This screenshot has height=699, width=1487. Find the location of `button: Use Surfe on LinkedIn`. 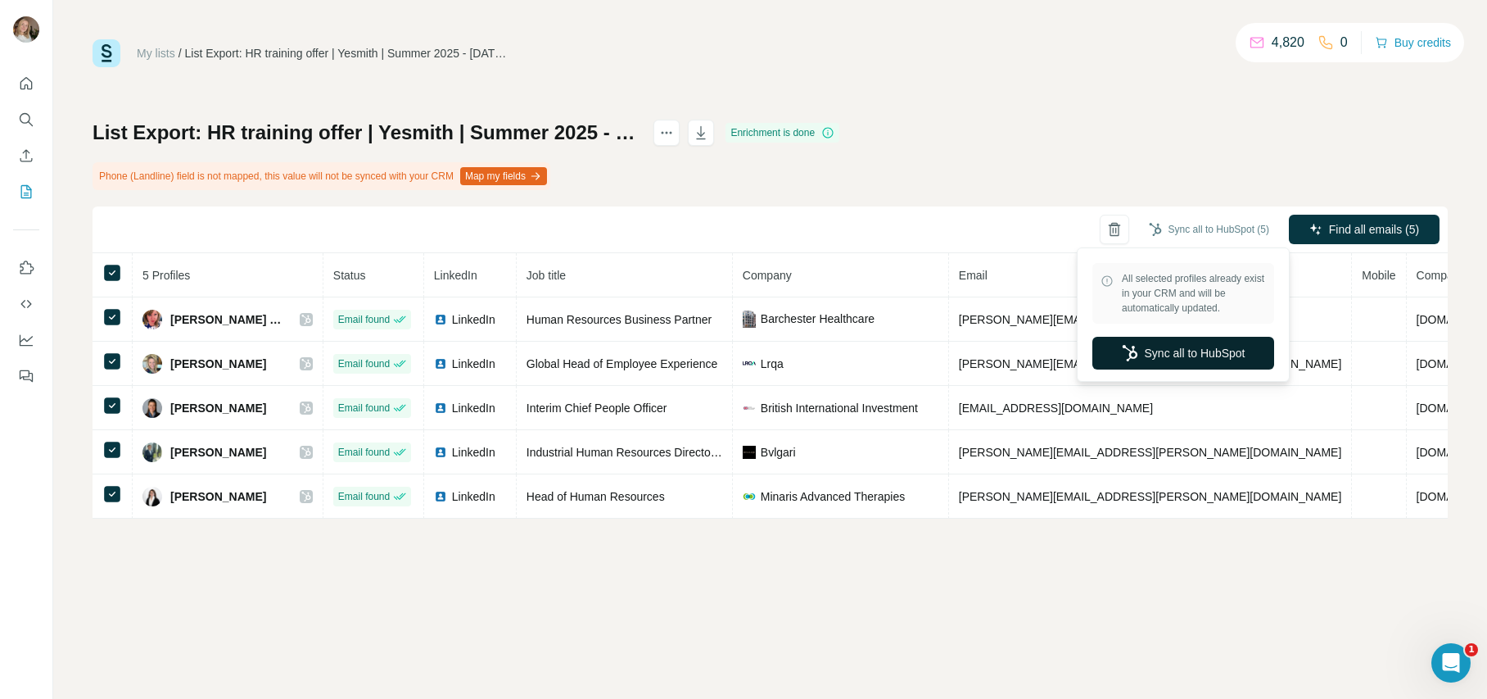

button: Use Surfe on LinkedIn is located at coordinates (26, 268).